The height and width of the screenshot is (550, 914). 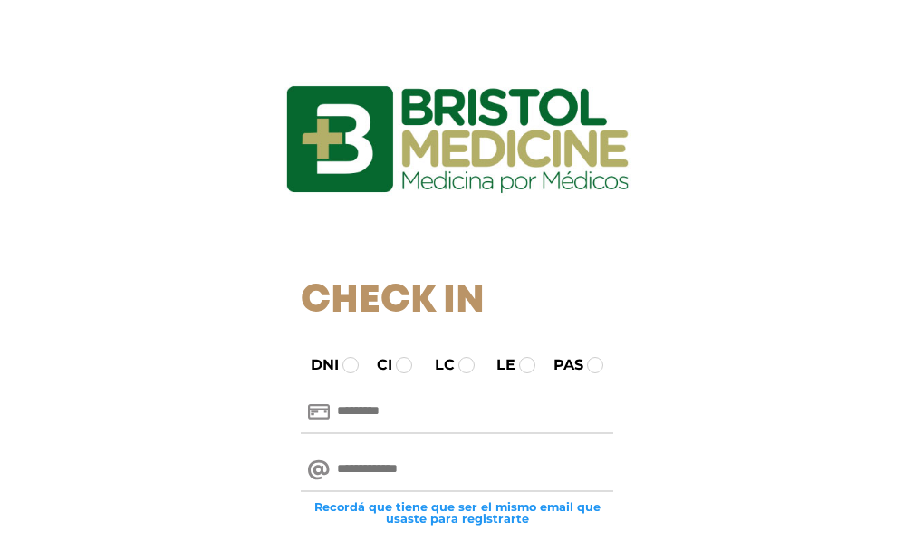 What do you see at coordinates (497, 365) in the screenshot?
I see `label: LE` at bounding box center [497, 365].